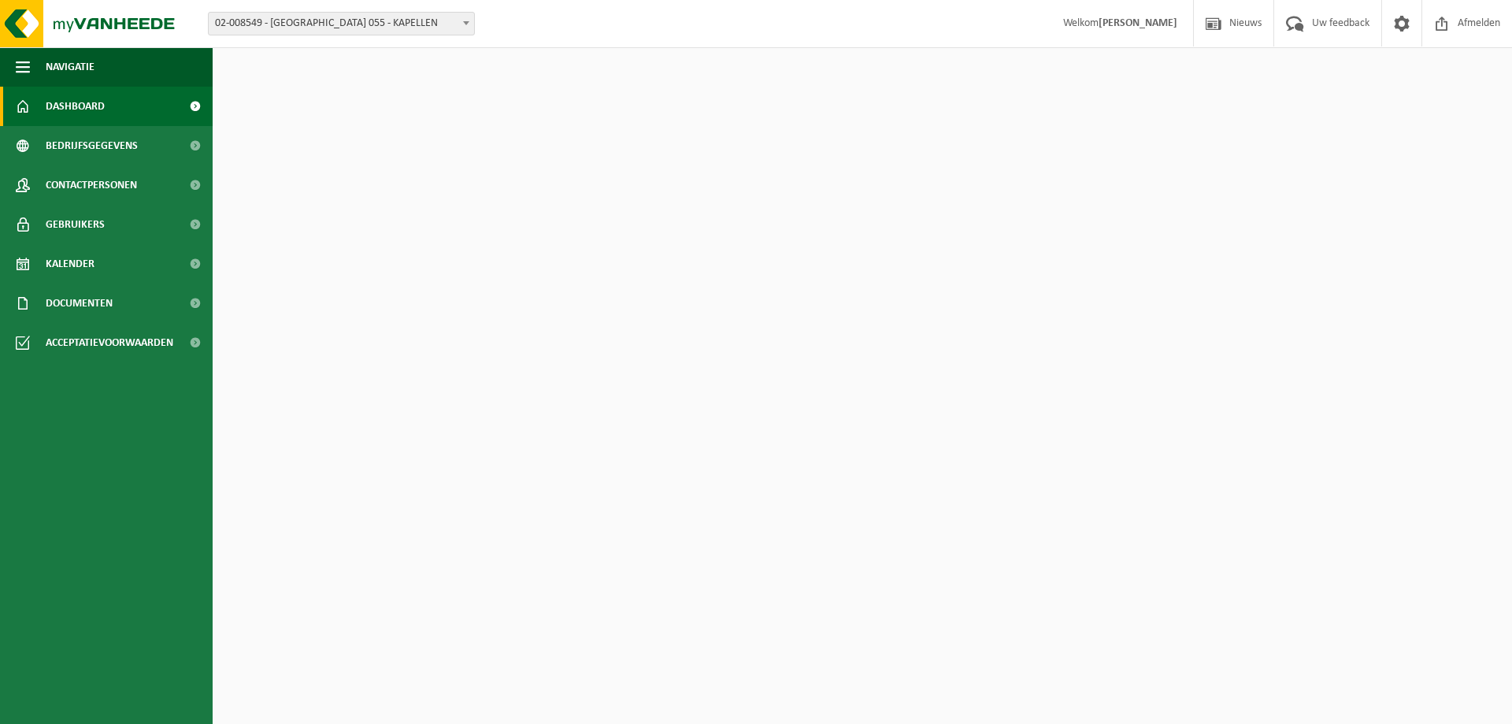 This screenshot has width=1512, height=724. I want to click on span: Dashboard, so click(75, 106).